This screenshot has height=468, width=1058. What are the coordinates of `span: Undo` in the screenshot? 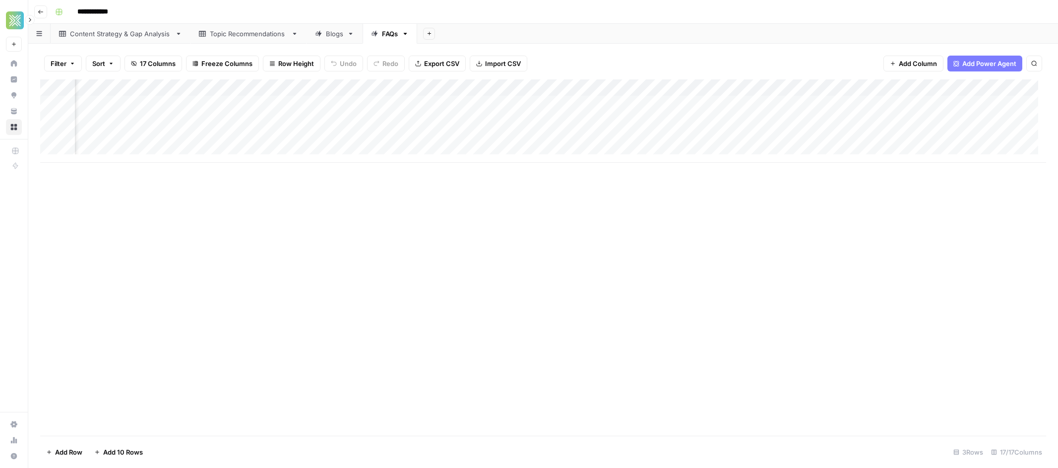 It's located at (348, 63).